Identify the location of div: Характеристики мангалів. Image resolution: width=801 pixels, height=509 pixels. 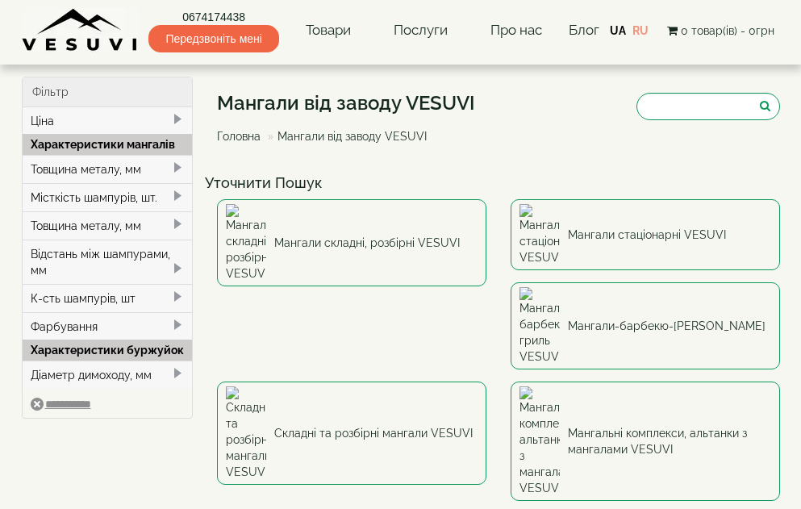
(107, 144).